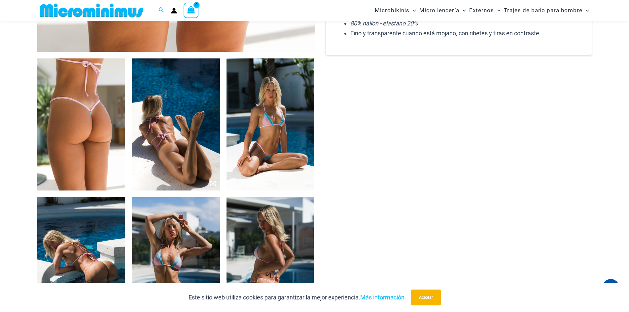 The width and height of the screenshot is (629, 312). I want to click on a: Más información., so click(383, 297).